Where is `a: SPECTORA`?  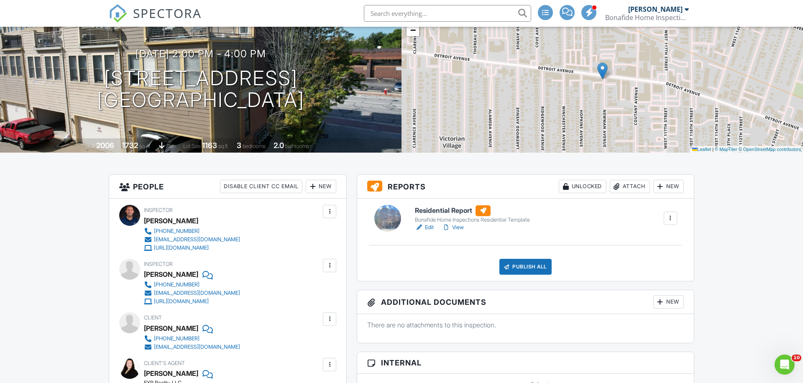 a: SPECTORA is located at coordinates (155, 20).